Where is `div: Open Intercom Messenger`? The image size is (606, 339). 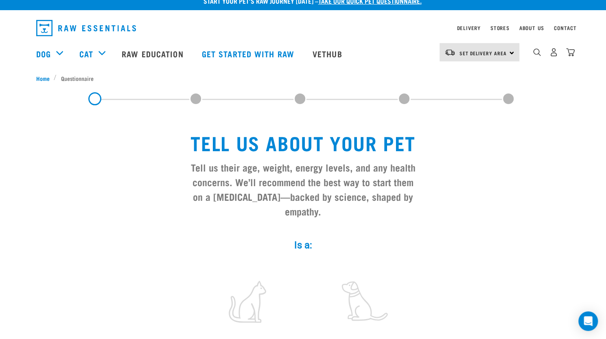 div: Open Intercom Messenger is located at coordinates (588, 321).